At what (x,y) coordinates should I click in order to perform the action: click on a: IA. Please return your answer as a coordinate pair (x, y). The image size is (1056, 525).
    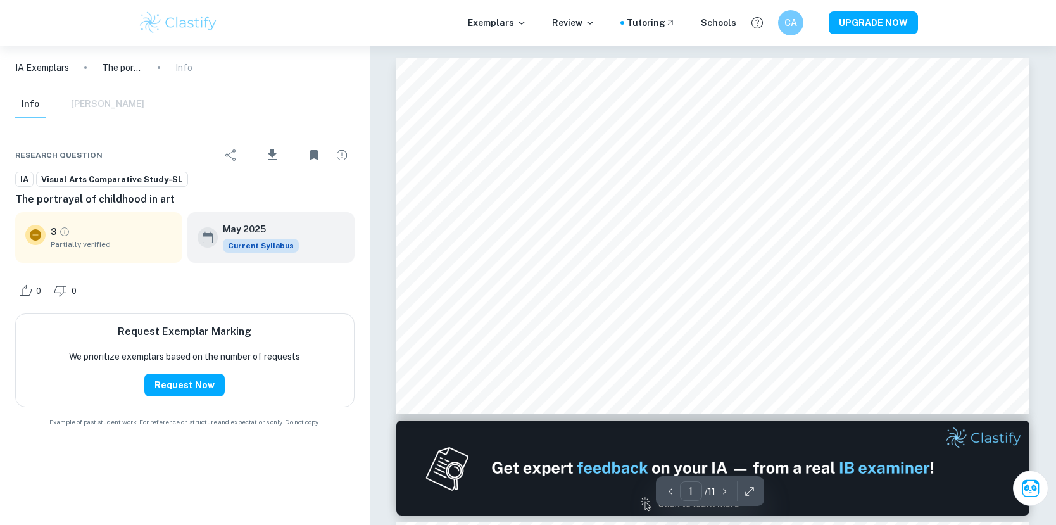
    Looking at the image, I should click on (24, 179).